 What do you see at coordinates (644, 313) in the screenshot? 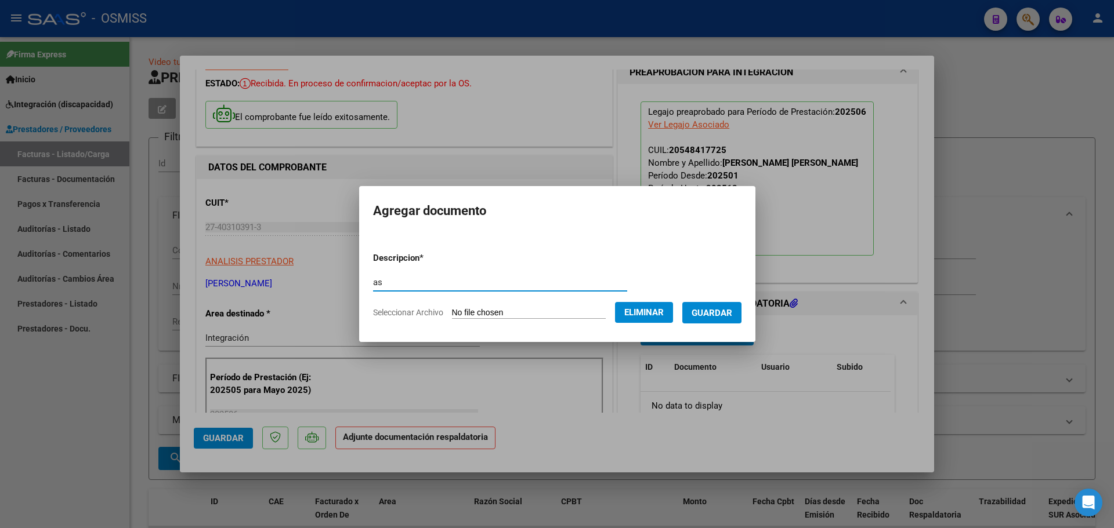
I see `span: Eliminar` at bounding box center [644, 313].